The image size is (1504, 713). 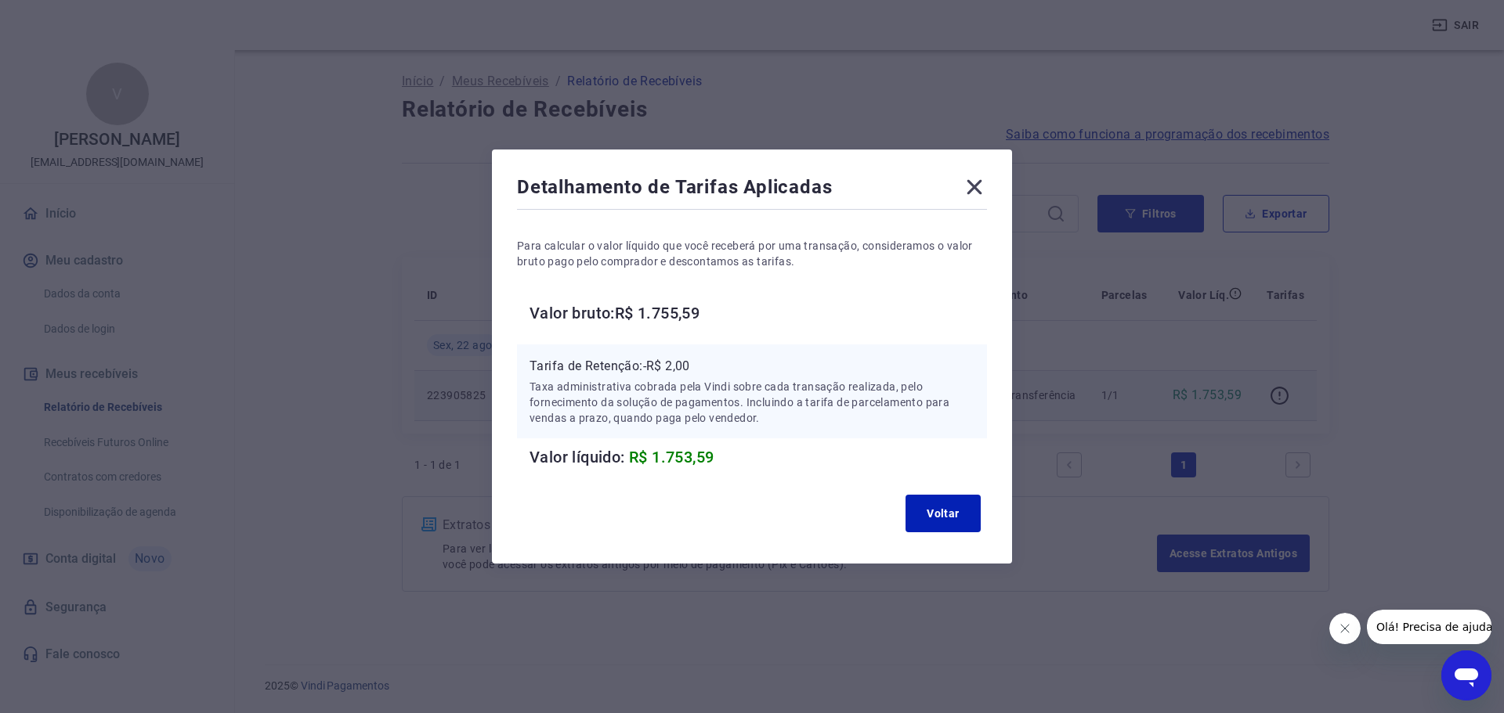 I want to click on h6: Valor líquido:, so click(x=758, y=457).